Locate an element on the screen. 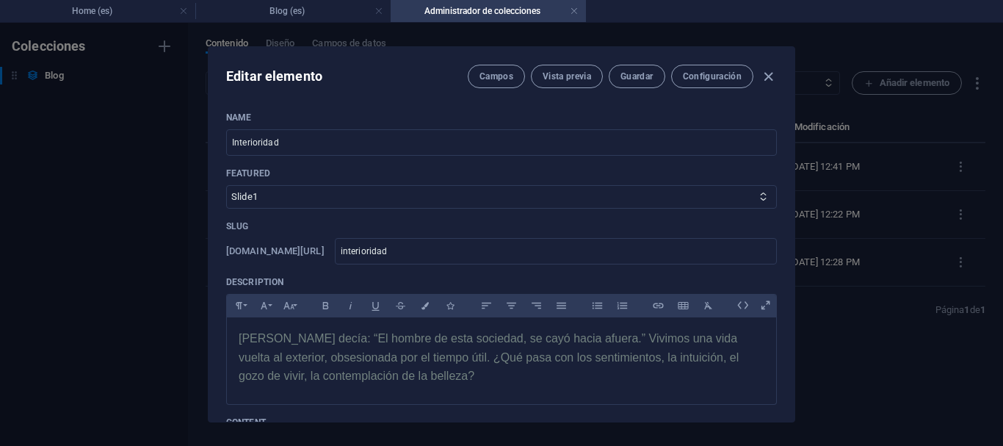 The image size is (1003, 446). button: Colors is located at coordinates (425, 306).